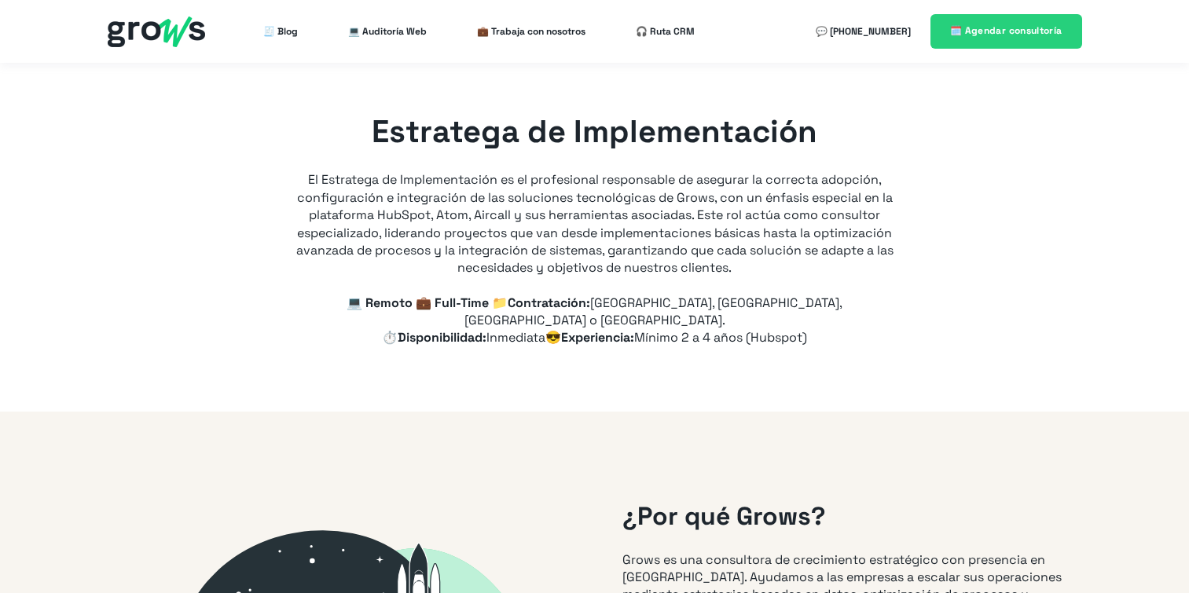 Image resolution: width=1189 pixels, height=593 pixels. What do you see at coordinates (156, 31) in the screenshot?
I see `img: grows - hubspot` at bounding box center [156, 31].